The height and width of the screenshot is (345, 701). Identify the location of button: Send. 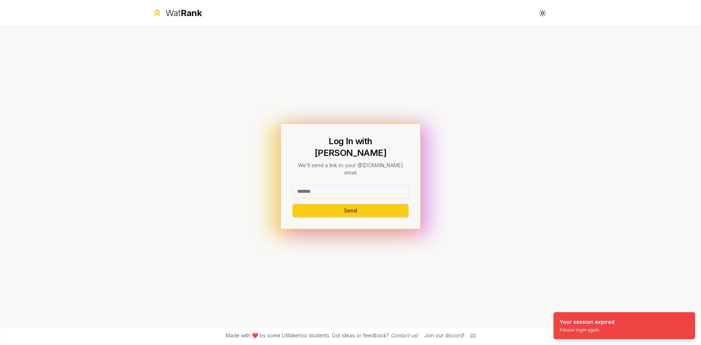
(351, 211).